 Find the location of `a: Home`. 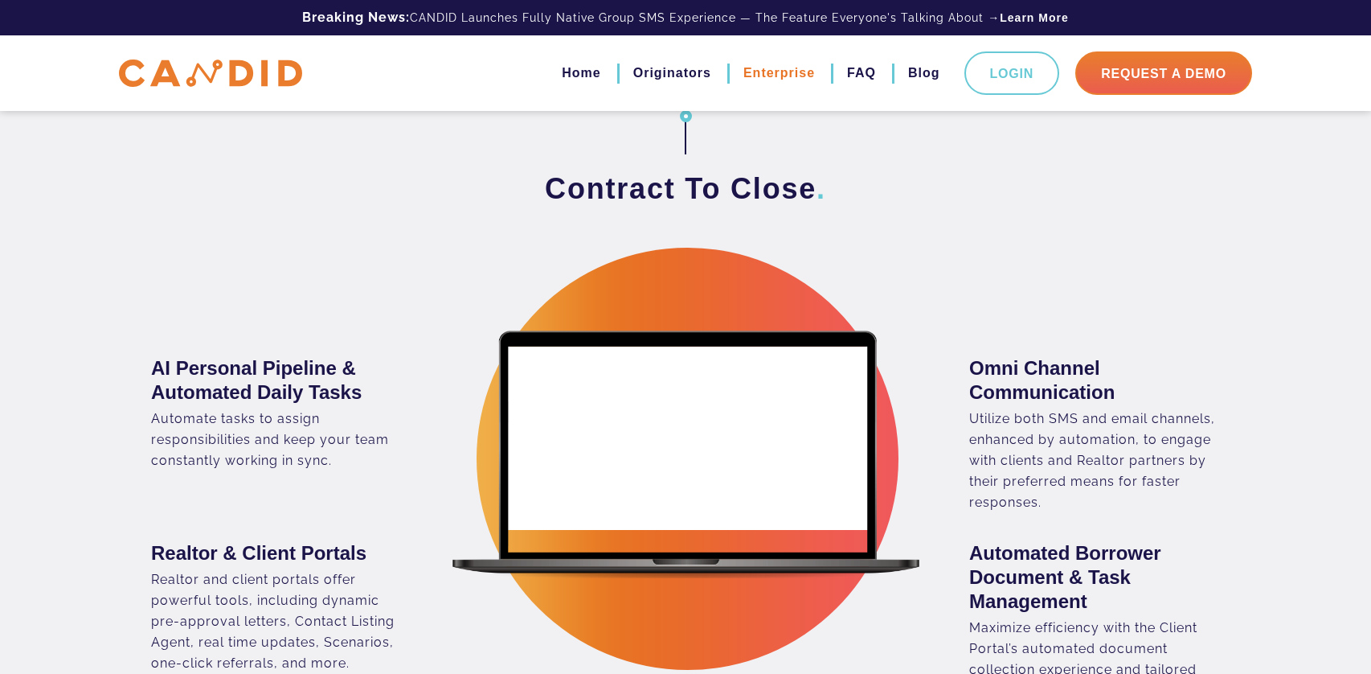

a: Home is located at coordinates (581, 73).